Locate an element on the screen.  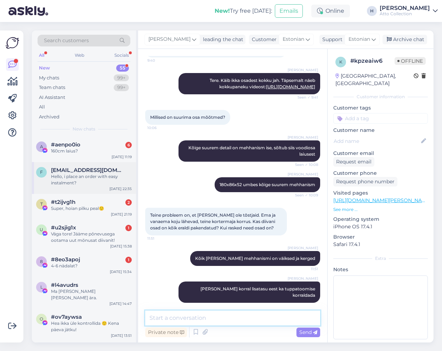
span: New chats is located at coordinates (84, 129).